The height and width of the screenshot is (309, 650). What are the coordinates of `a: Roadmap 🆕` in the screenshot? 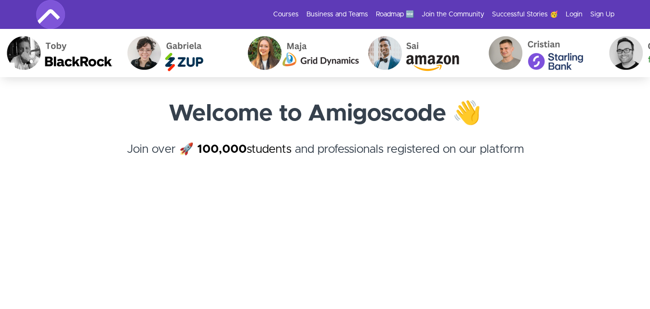 It's located at (394, 14).